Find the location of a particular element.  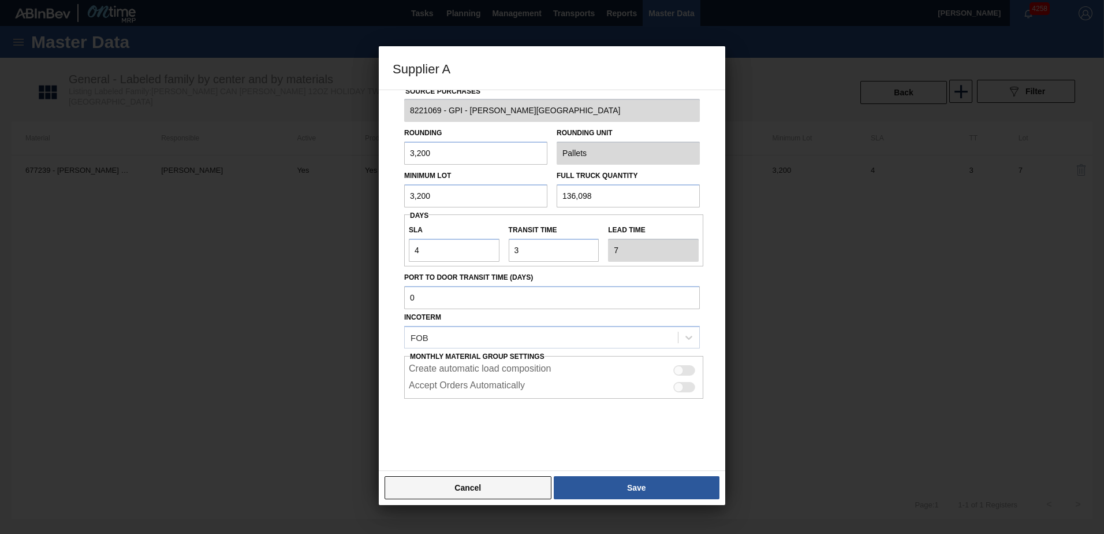

label: Full Truck Quantity is located at coordinates (597, 176).